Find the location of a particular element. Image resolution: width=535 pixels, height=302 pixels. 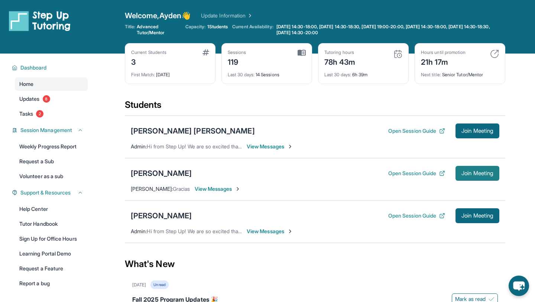

a: Home is located at coordinates (51, 84).